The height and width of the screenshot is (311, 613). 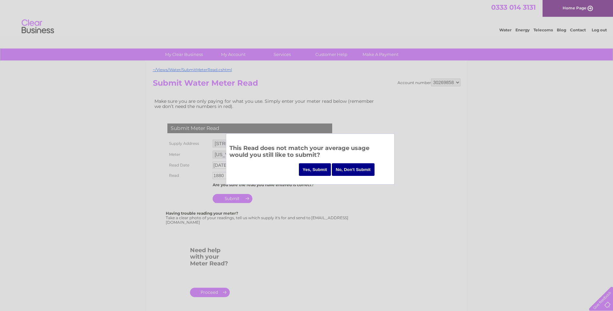 What do you see at coordinates (505, 30) in the screenshot?
I see `a: Water` at bounding box center [505, 30].